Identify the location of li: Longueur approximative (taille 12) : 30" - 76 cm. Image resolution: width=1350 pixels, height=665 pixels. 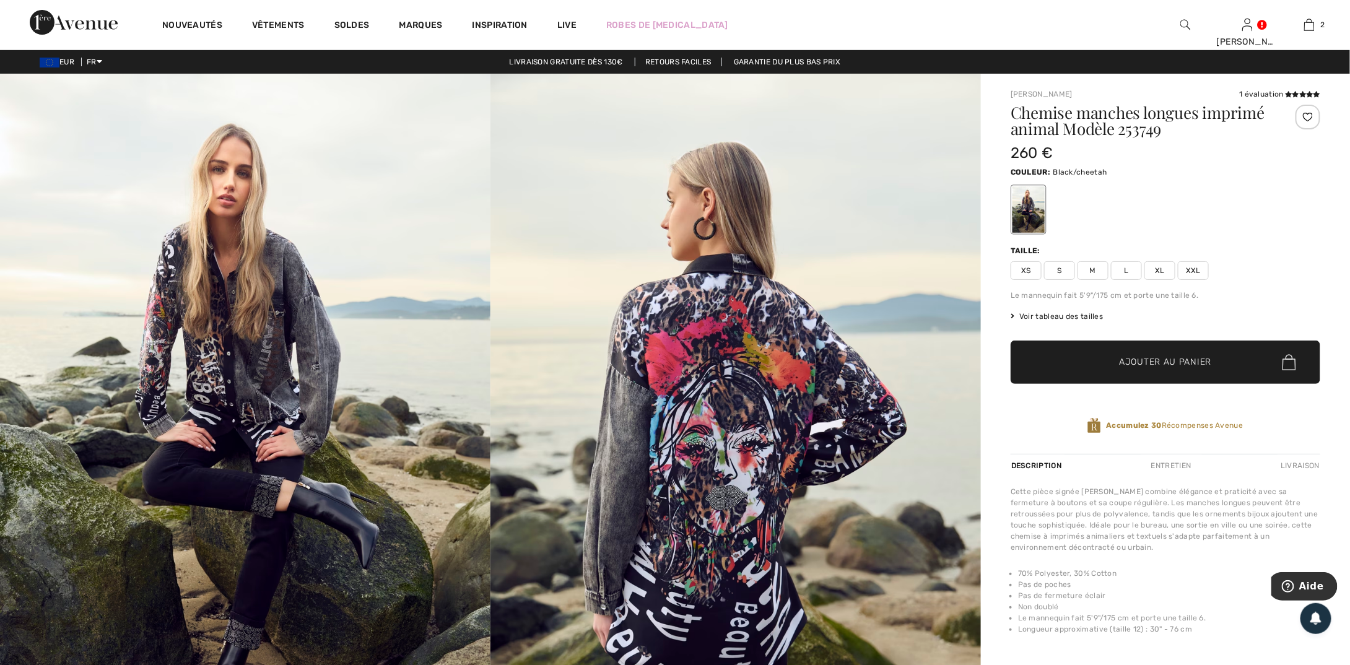
(1169, 629).